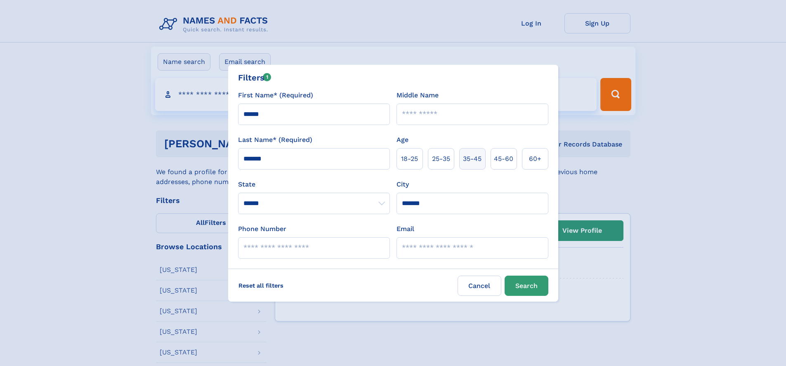 The height and width of the screenshot is (366, 786). I want to click on label: Reset all filters, so click(261, 286).